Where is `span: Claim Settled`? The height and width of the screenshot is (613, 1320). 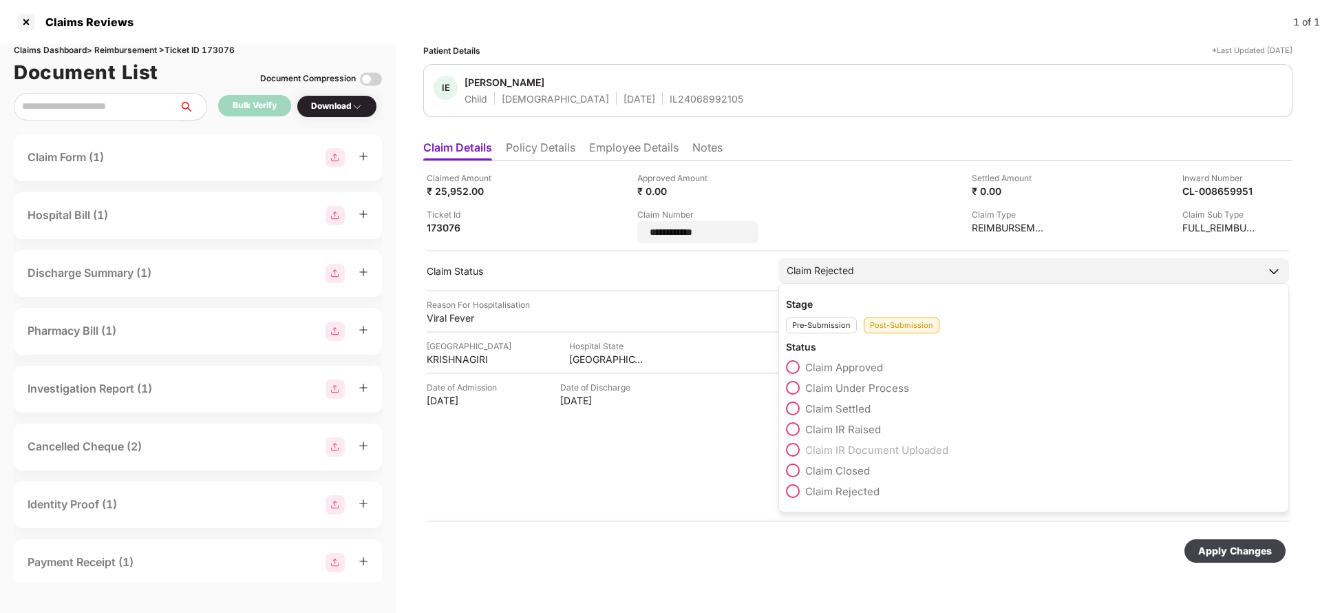 span: Claim Settled is located at coordinates (838, 408).